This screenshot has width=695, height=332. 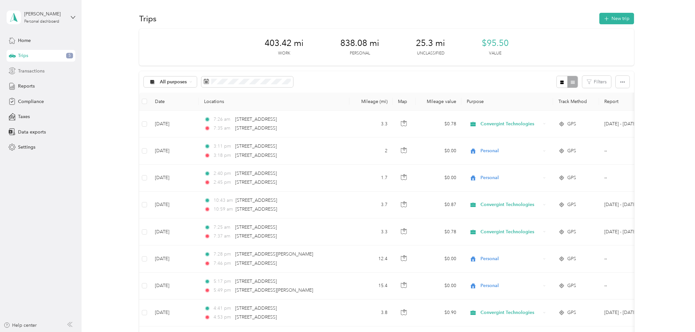 What do you see at coordinates (32, 132) in the screenshot?
I see `span: Data exports` at bounding box center [32, 132].